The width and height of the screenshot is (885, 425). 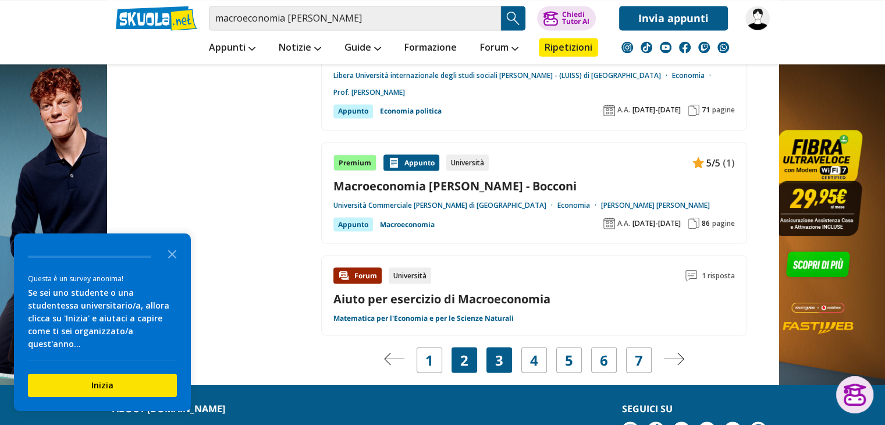 I want to click on img: WhatsApp, so click(x=723, y=47).